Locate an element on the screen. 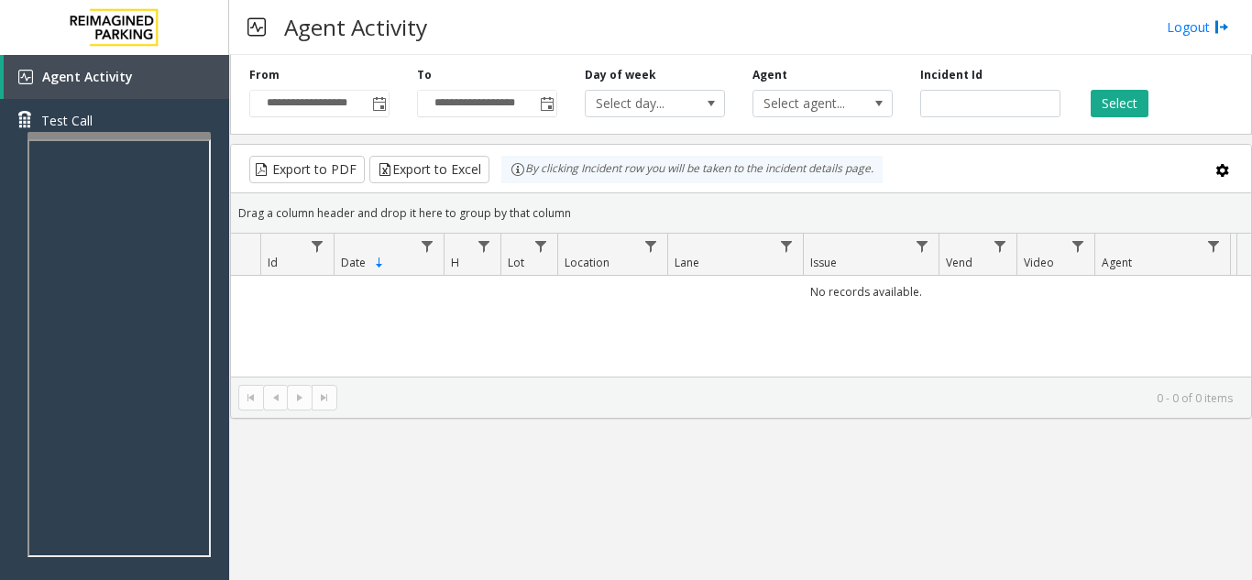  h3: Agent Activity is located at coordinates (356, 27).